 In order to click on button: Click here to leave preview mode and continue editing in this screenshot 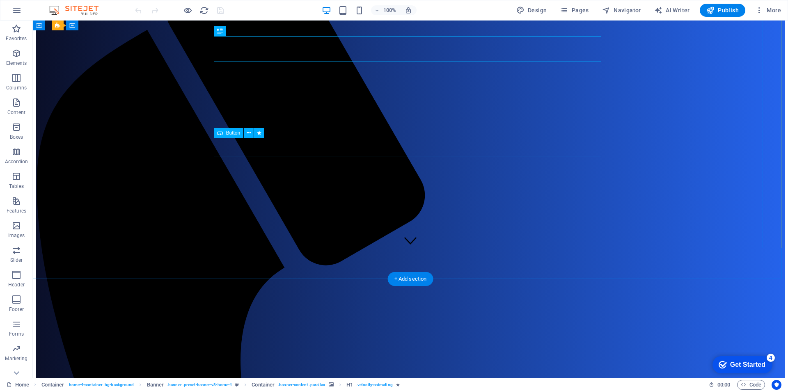, I will do `click(188, 10)`.